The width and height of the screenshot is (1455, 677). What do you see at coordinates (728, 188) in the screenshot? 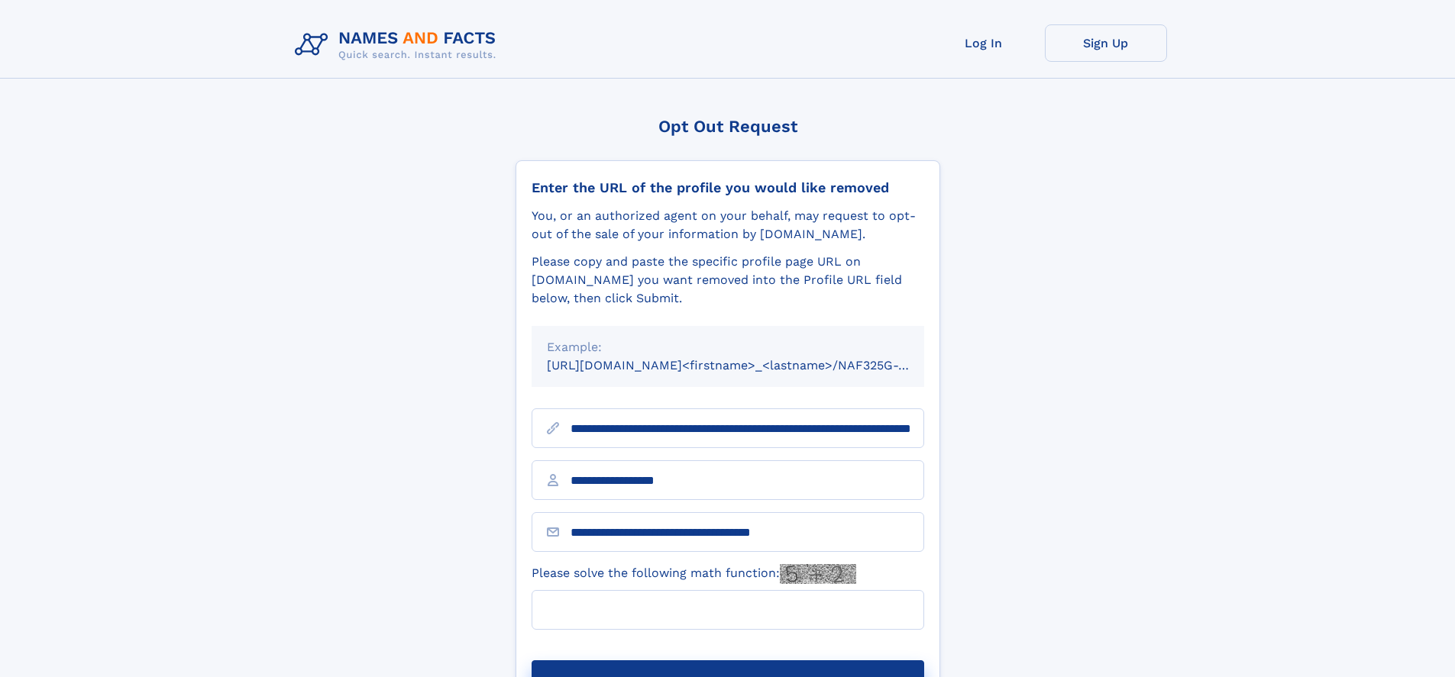
I see `div: Enter the URL of the profile you would like removed` at bounding box center [728, 188].